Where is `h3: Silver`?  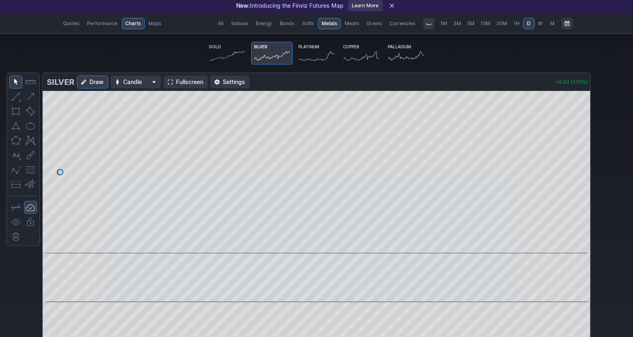
h3: Silver is located at coordinates (61, 82).